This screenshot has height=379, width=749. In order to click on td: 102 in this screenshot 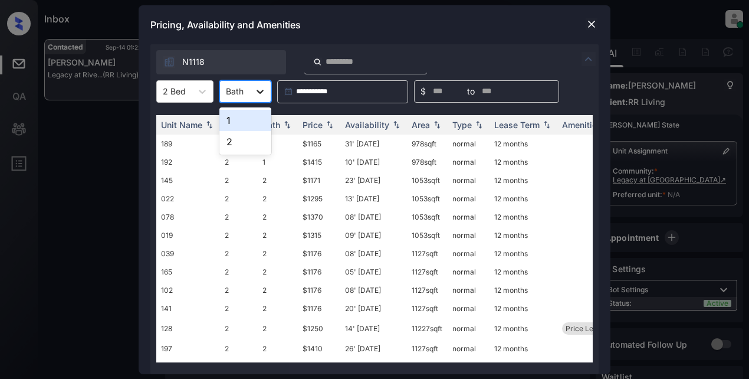, I will do `click(188, 290)`.